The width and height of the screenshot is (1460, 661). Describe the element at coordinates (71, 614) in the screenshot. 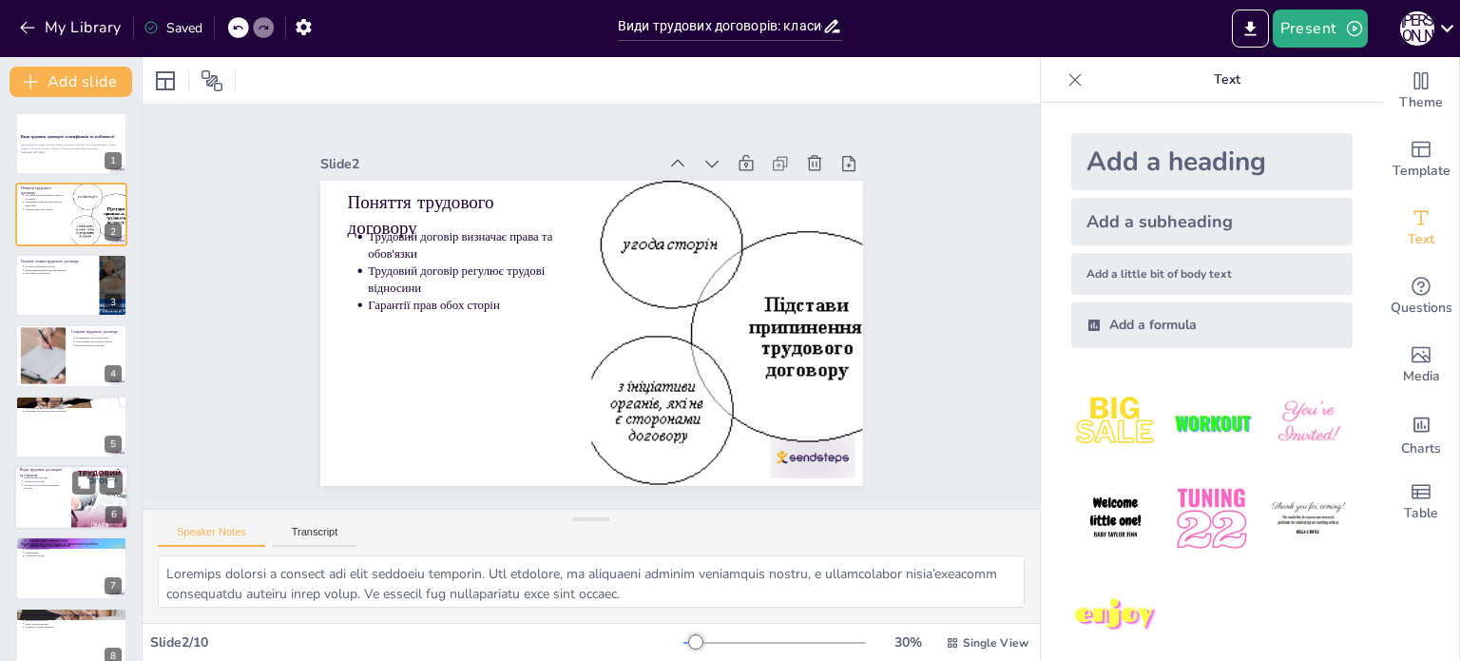

I see `p: Контракт як особлива форма трудового договору` at that location.